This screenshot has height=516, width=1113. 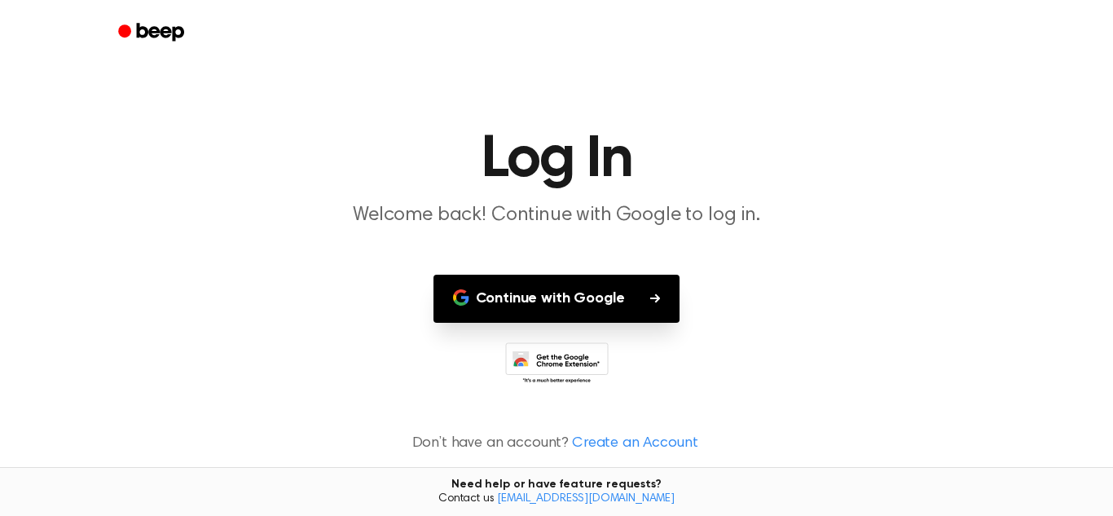 I want to click on span: Contact us, so click(x=556, y=499).